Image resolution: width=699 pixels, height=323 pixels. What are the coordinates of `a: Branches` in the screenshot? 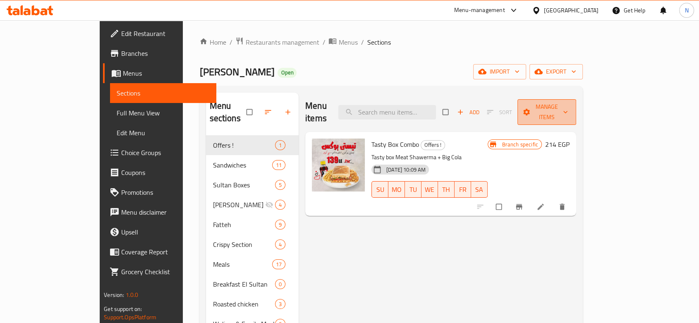 It's located at (160, 53).